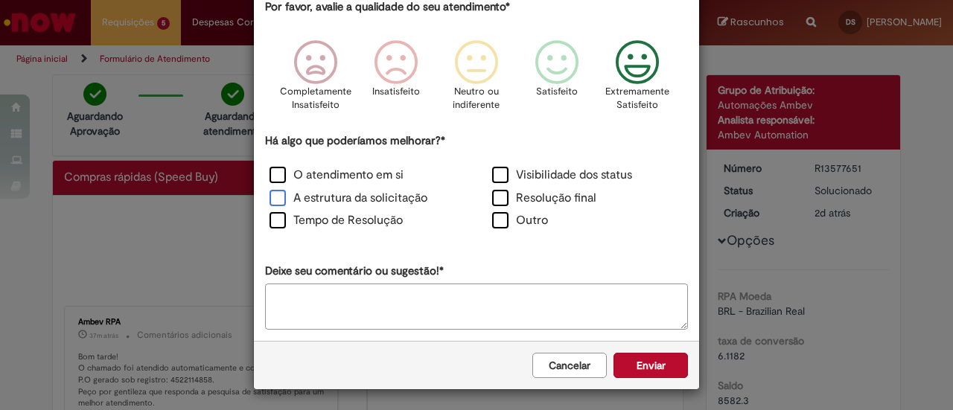 The image size is (953, 410). Describe the element at coordinates (569, 365) in the screenshot. I see `button: Cancelar` at that location.